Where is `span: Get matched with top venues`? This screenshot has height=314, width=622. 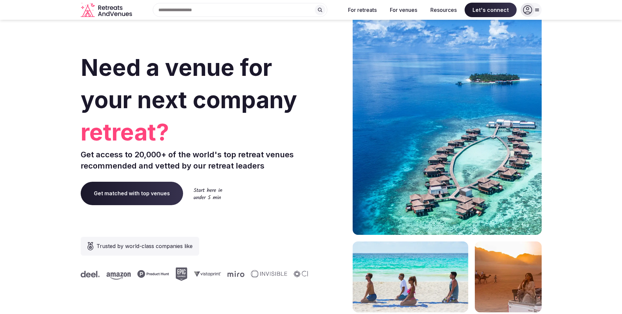
span: Get matched with top venues is located at coordinates (132, 193).